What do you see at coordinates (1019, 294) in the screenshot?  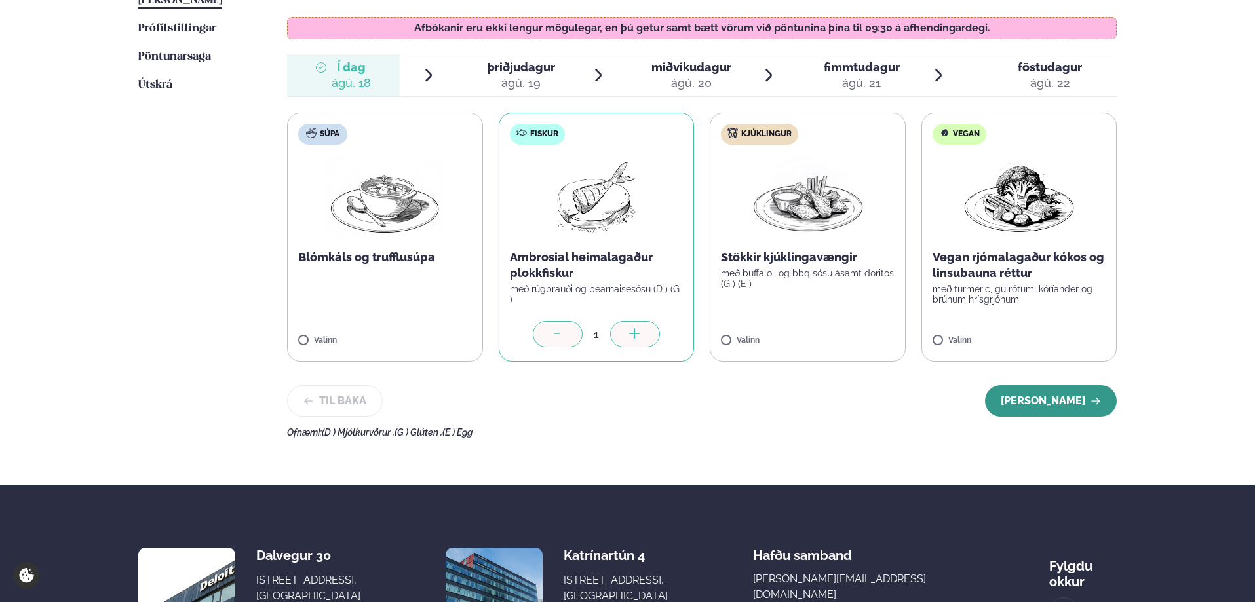 I see `p: með turmeric, gulrótum, kóríander og brúnum hrísgrjónum` at bounding box center [1019, 294].